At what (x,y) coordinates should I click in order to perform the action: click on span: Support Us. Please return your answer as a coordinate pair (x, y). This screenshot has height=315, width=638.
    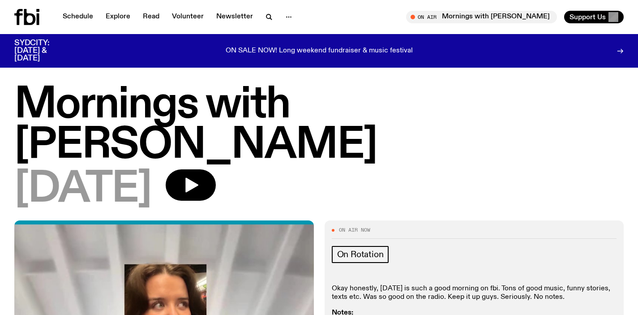
    Looking at the image, I should click on (588, 17).